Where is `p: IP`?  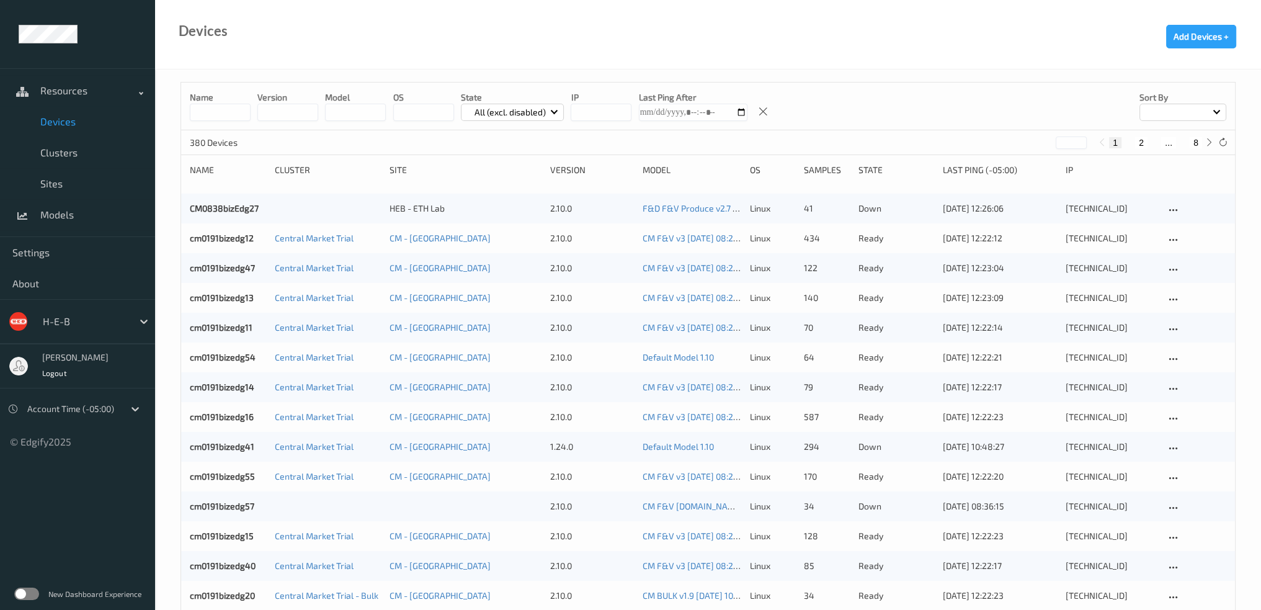 p: IP is located at coordinates (601, 97).